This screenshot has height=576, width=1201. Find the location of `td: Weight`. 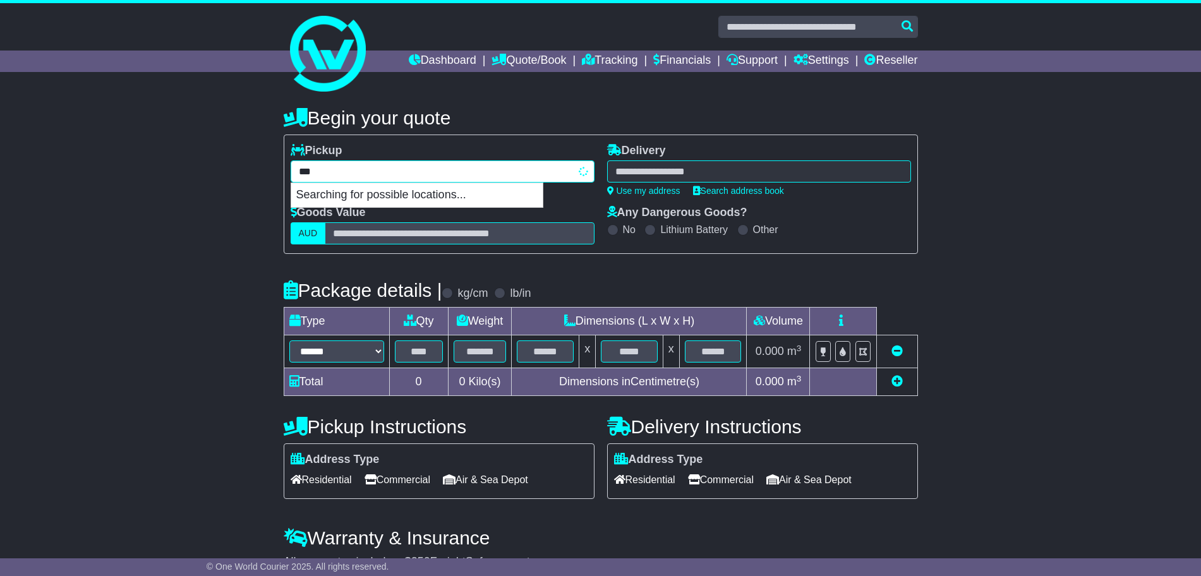

td: Weight is located at coordinates (479, 321).